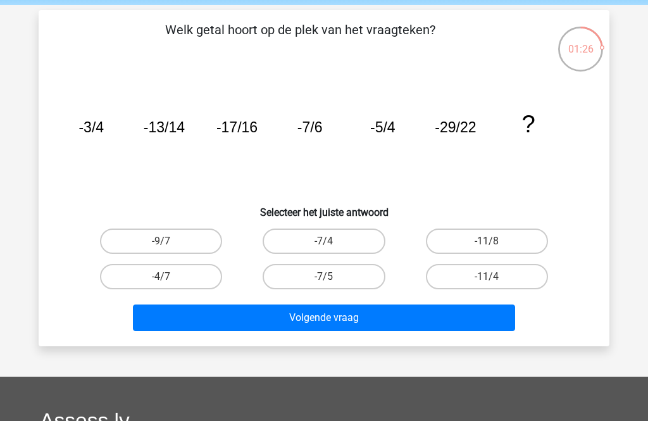 This screenshot has height=421, width=648. What do you see at coordinates (487, 276) in the screenshot?
I see `label: -11/4` at bounding box center [487, 276].